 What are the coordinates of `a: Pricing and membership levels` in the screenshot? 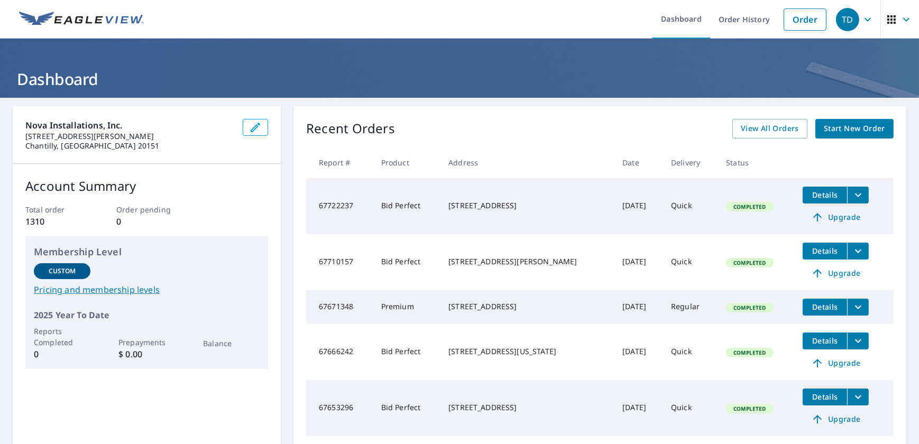 It's located at (146, 290).